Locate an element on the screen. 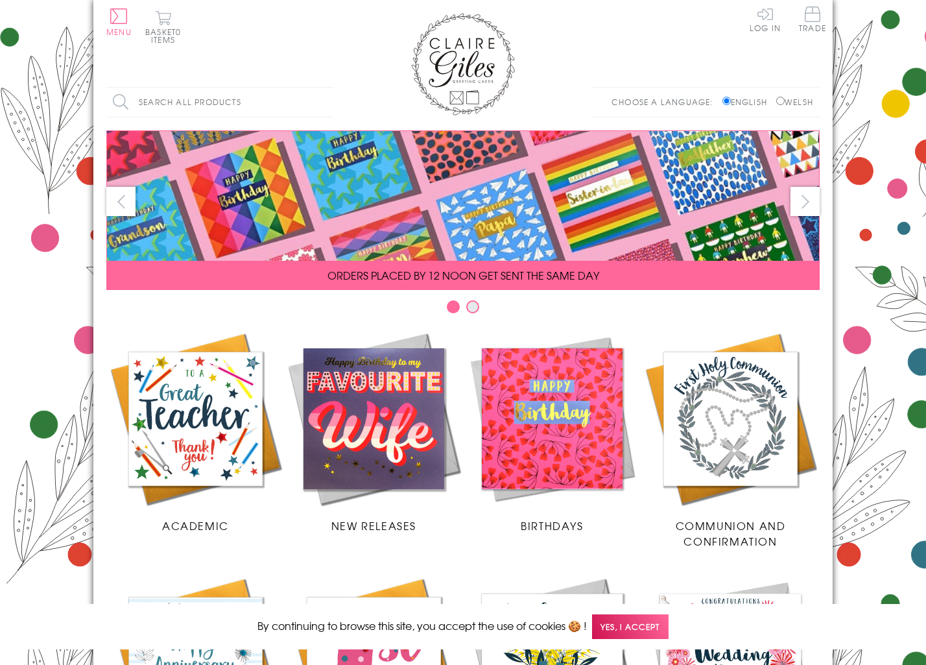 This screenshot has height=665, width=926. a: Birthdays is located at coordinates (552, 431).